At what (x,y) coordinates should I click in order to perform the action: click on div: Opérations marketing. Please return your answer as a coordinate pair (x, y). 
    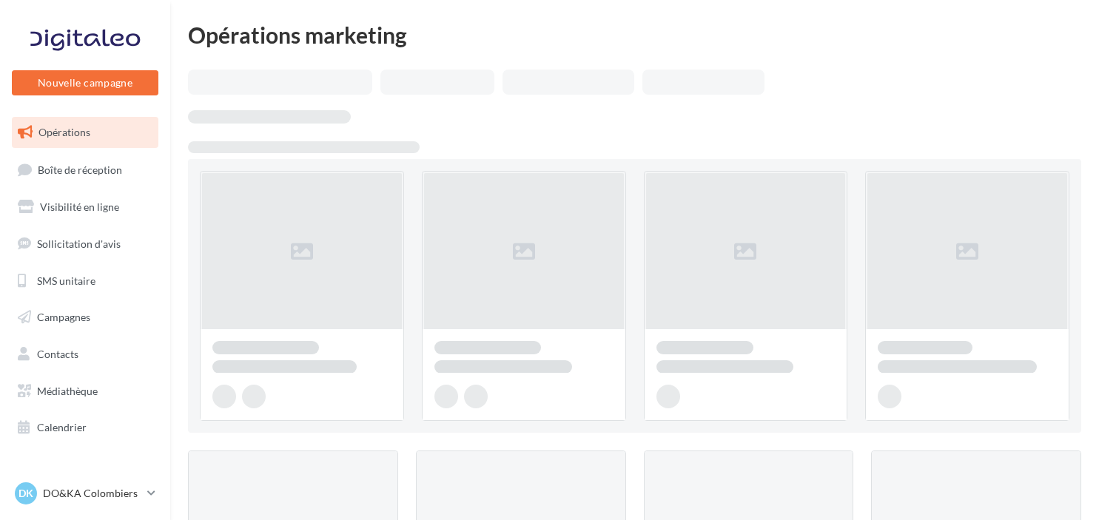
    Looking at the image, I should click on (634, 35).